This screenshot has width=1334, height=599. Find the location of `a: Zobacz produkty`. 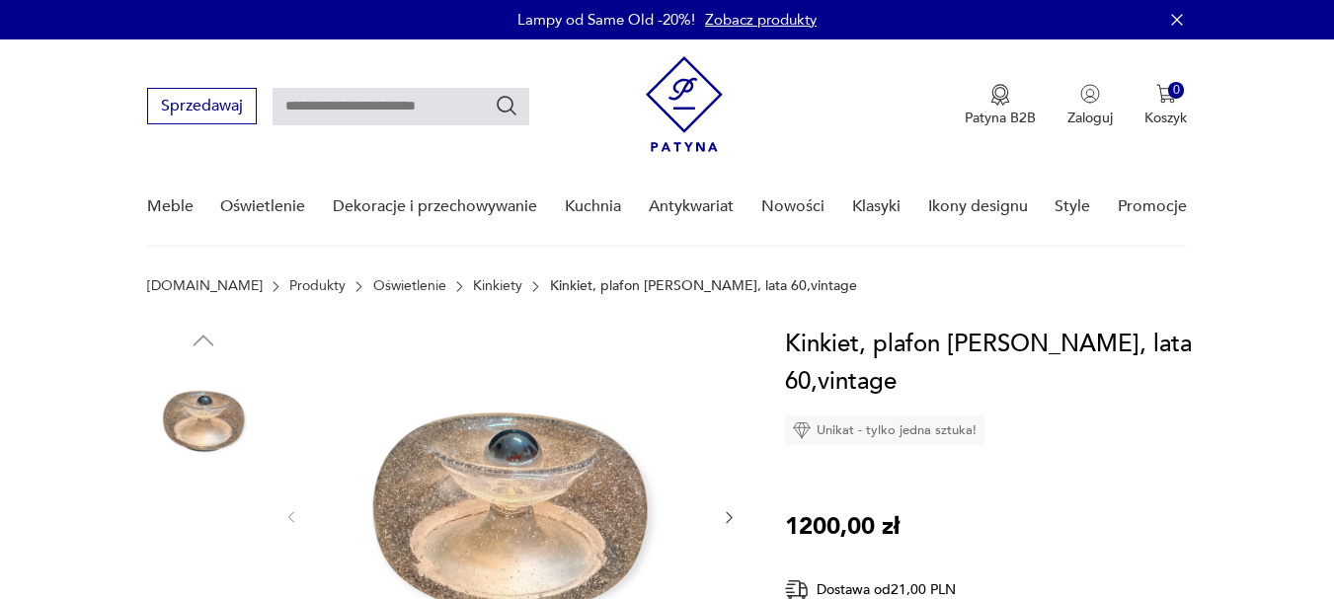

a: Zobacz produkty is located at coordinates (760, 20).